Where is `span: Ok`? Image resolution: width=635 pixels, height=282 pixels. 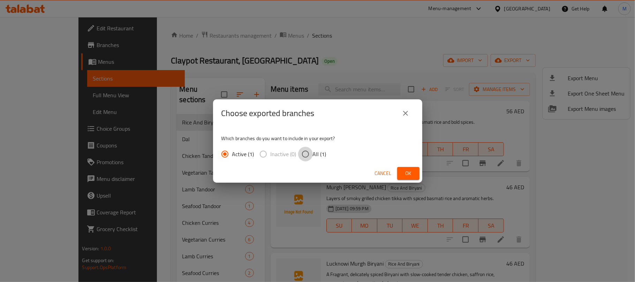
span: Ok is located at coordinates (409, 173).